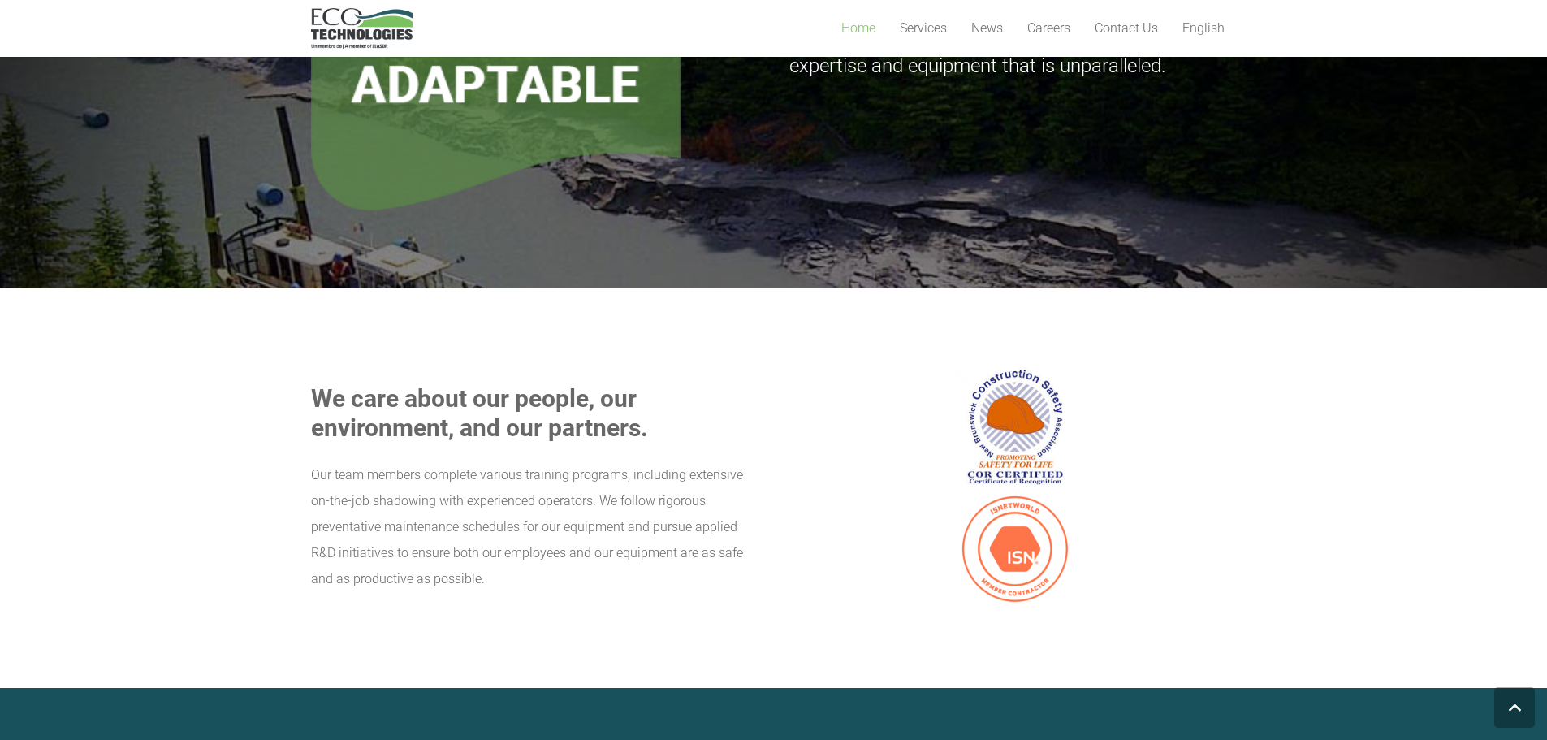  I want to click on span: Home, so click(859, 28).